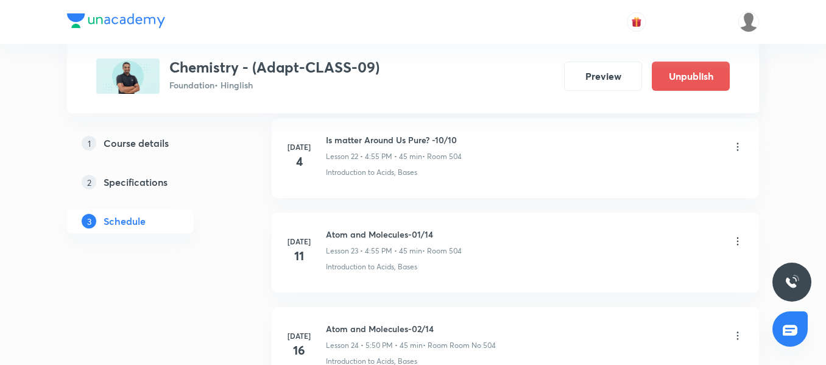 Image resolution: width=826 pixels, height=365 pixels. I want to click on a: 2Specifications, so click(150, 182).